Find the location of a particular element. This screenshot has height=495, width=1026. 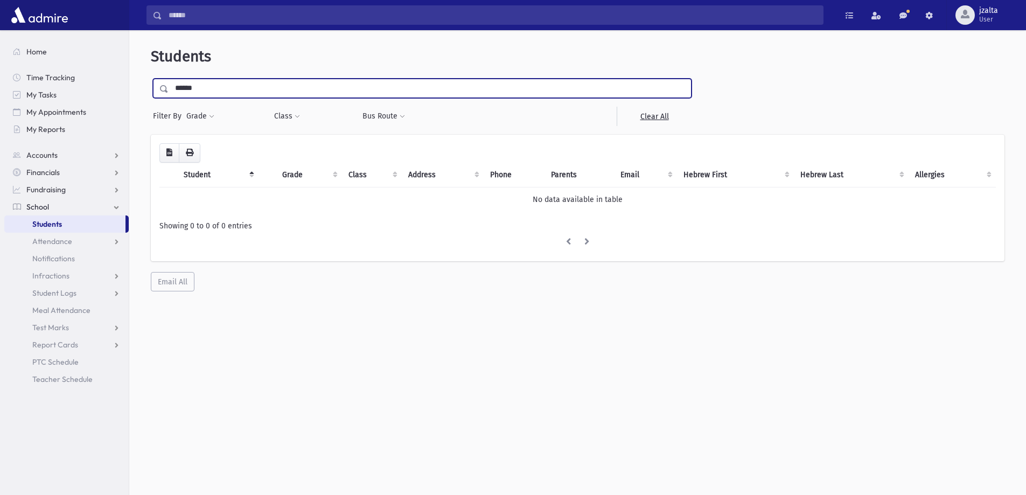

a: Teacher Schedule is located at coordinates (66, 379).